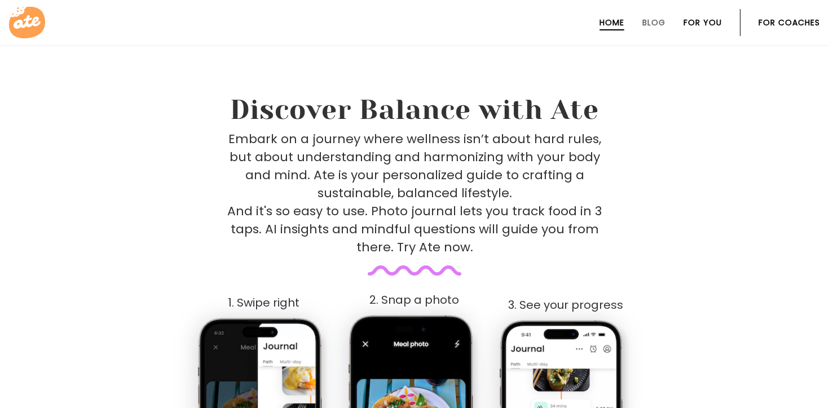 This screenshot has height=408, width=829. Describe the element at coordinates (414, 193) in the screenshot. I see `p: Embark on a journey where wellness isn’t about hard rules, but about understanding and harmonizin...` at that location.